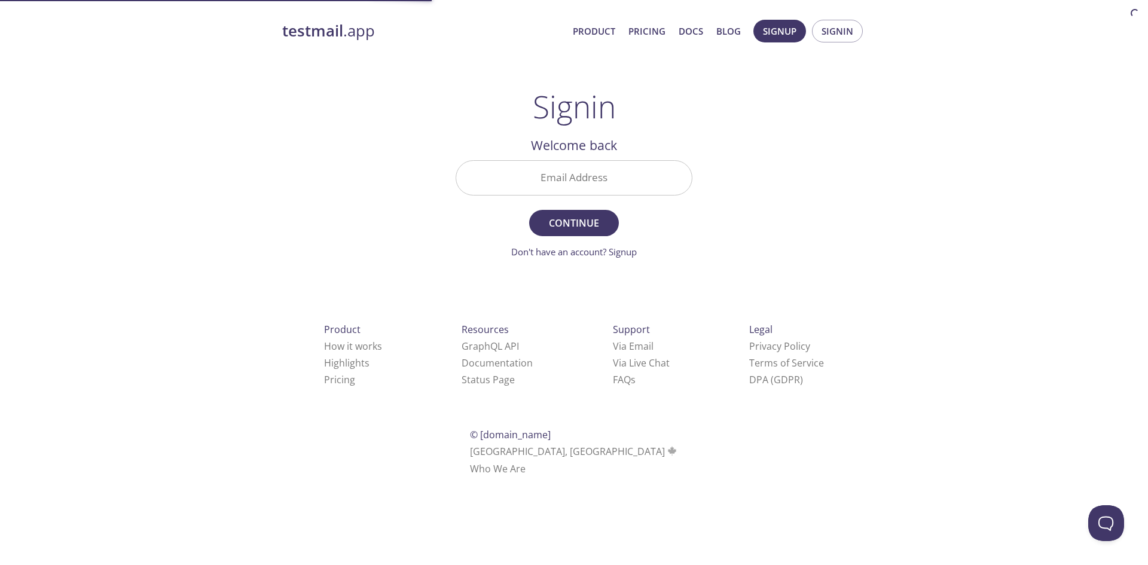  What do you see at coordinates (353, 346) in the screenshot?
I see `a: How it works` at bounding box center [353, 346].